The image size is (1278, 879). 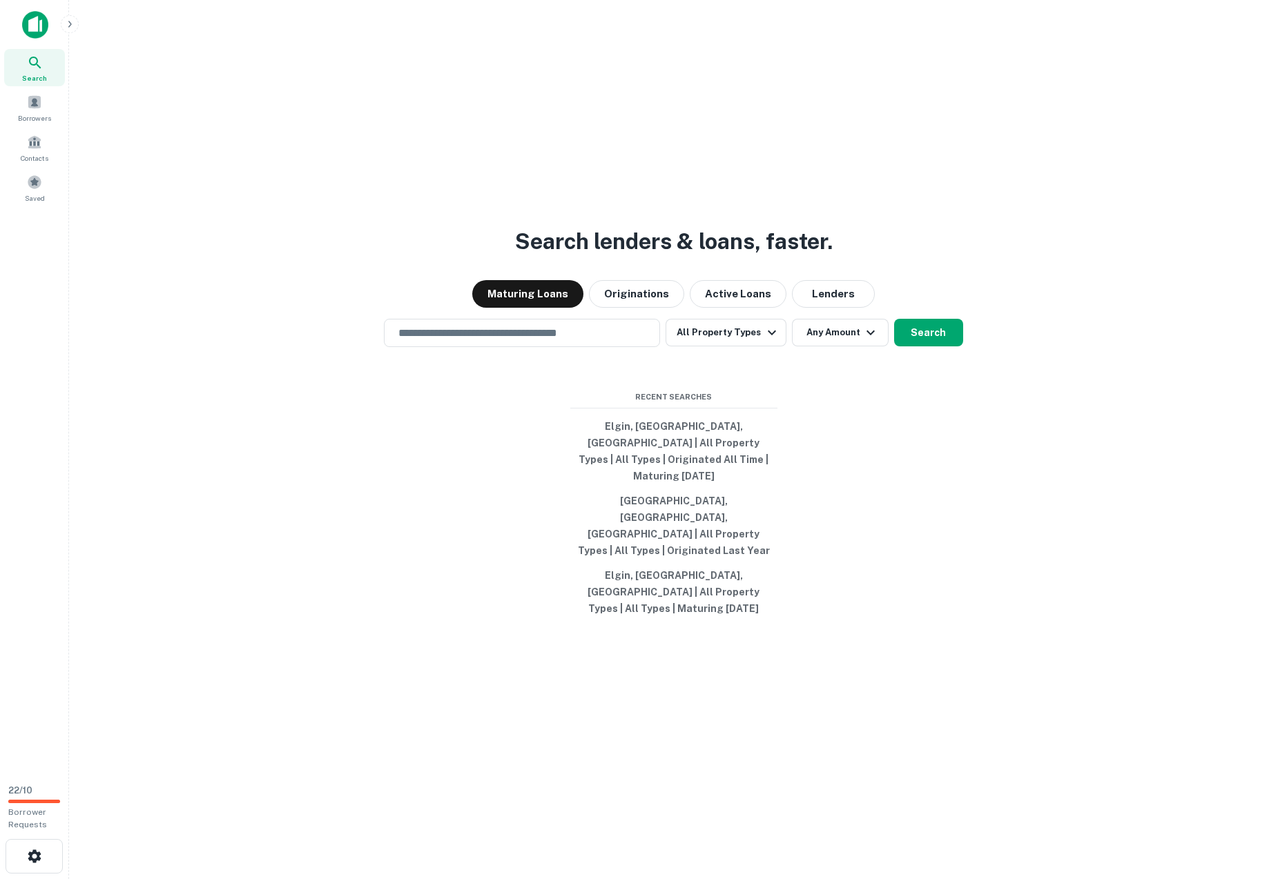 What do you see at coordinates (35, 188) in the screenshot?
I see `div: Saved` at bounding box center [35, 188].